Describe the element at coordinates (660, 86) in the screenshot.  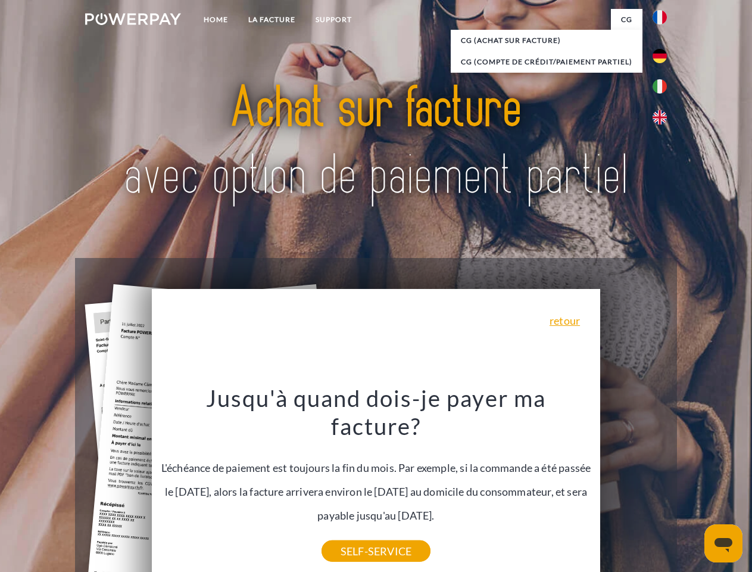
I see `img: it` at that location.